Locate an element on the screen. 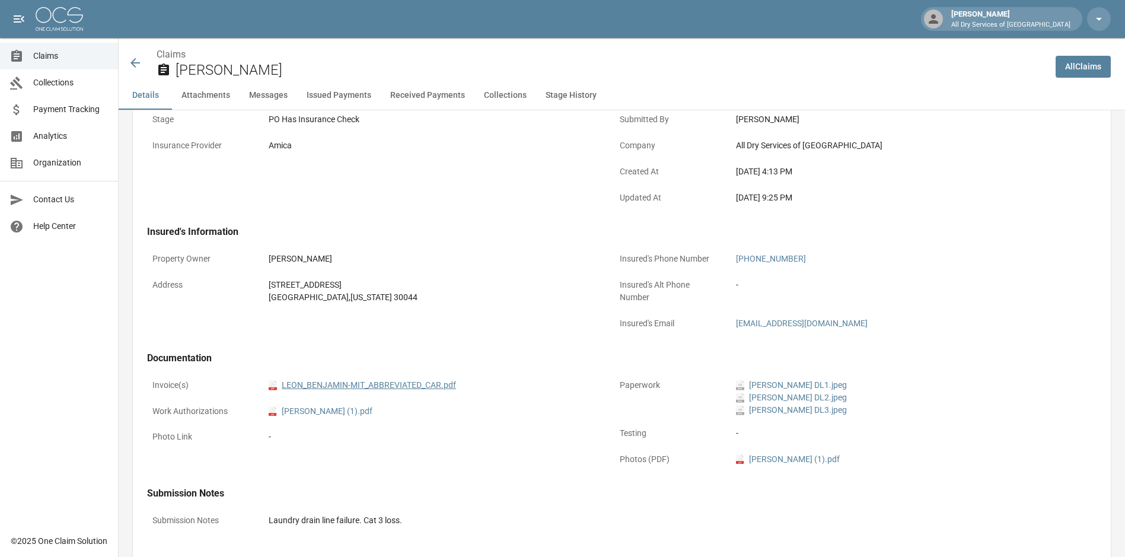  p: Submission Notes is located at coordinates (200, 520).